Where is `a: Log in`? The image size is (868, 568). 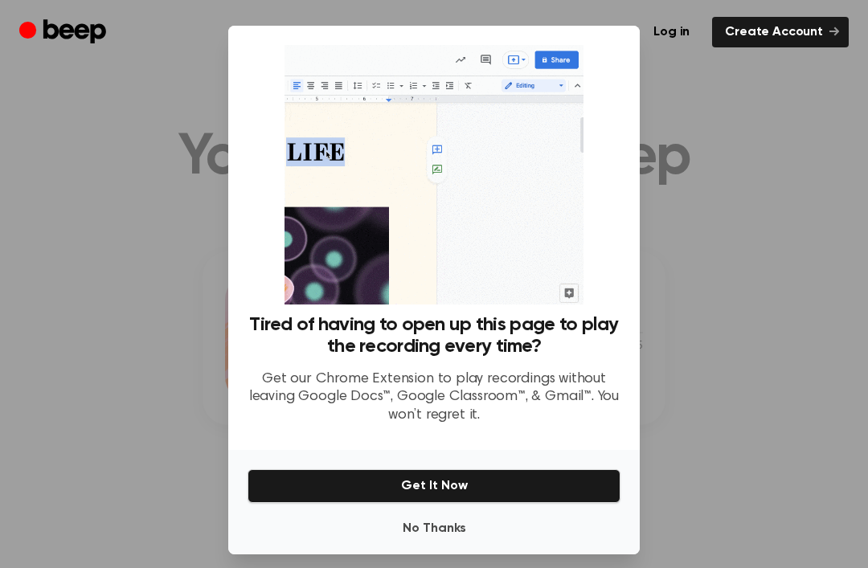 a: Log in is located at coordinates (671, 32).